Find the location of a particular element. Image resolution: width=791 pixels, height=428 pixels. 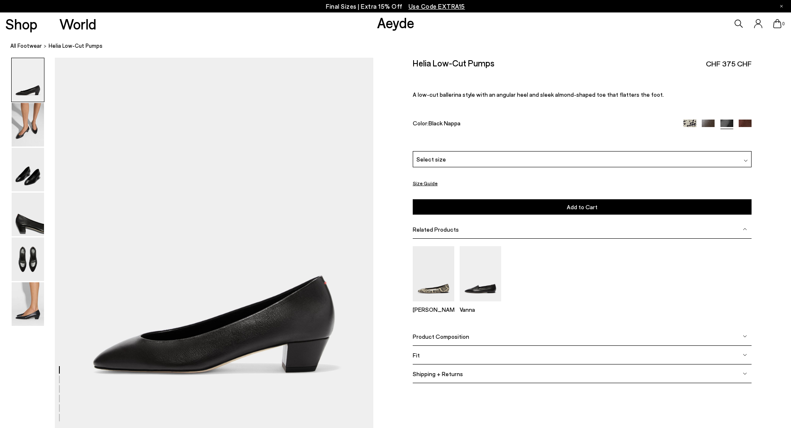

a: World is located at coordinates (78, 24).